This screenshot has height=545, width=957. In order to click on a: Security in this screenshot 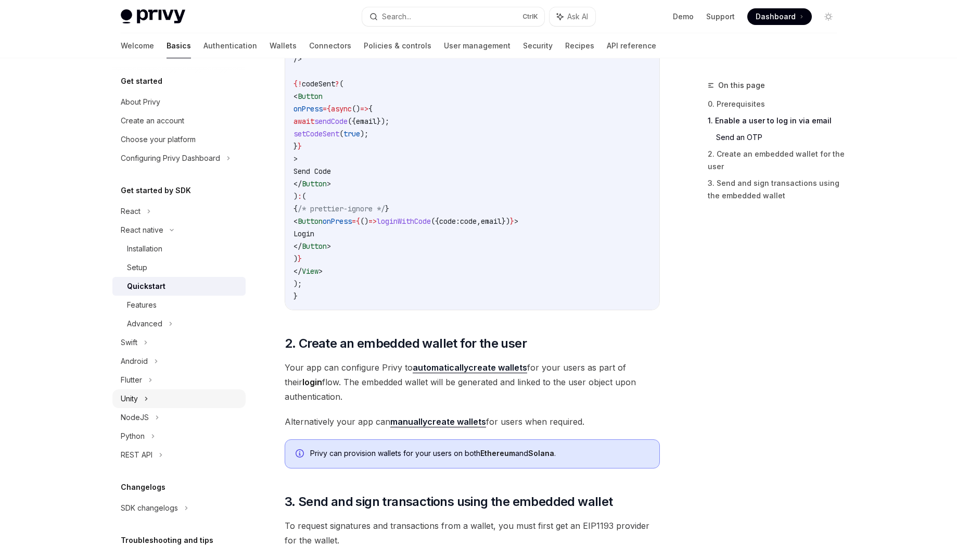, I will do `click(538, 46)`.